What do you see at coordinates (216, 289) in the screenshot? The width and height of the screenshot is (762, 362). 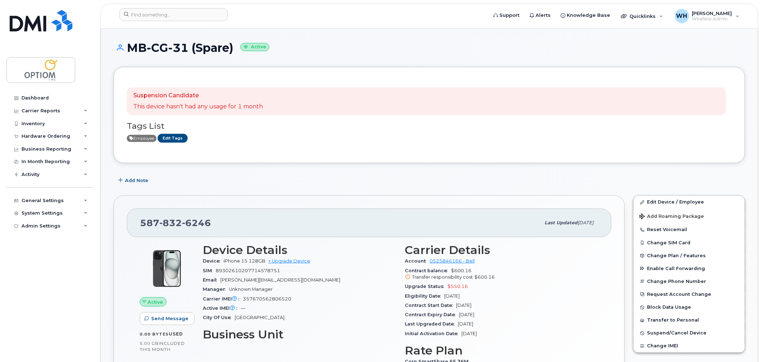 I see `span: Manager` at bounding box center [216, 289].